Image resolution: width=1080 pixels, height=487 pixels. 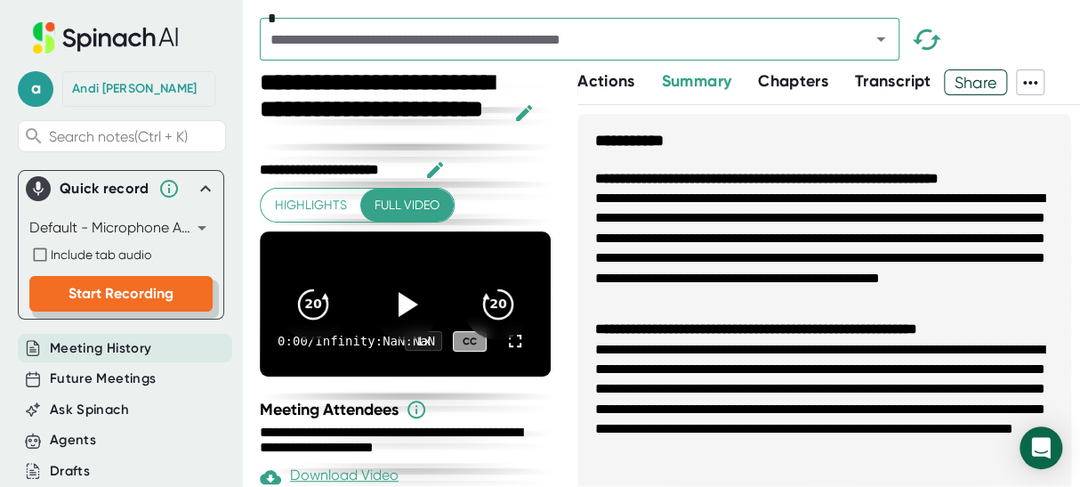 What do you see at coordinates (696, 81) in the screenshot?
I see `span: Summary` at bounding box center [696, 81].